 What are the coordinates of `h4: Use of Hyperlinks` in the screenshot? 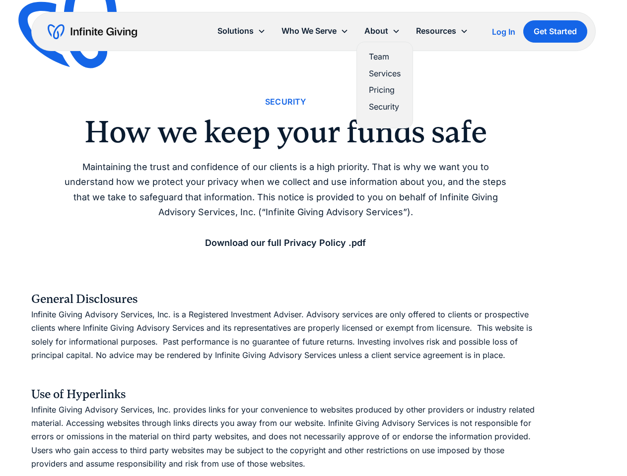 It's located at (285, 394).